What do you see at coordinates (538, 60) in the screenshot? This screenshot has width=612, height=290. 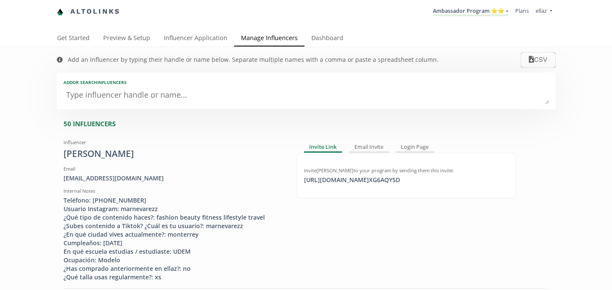 I see `button: CSV` at bounding box center [538, 60].